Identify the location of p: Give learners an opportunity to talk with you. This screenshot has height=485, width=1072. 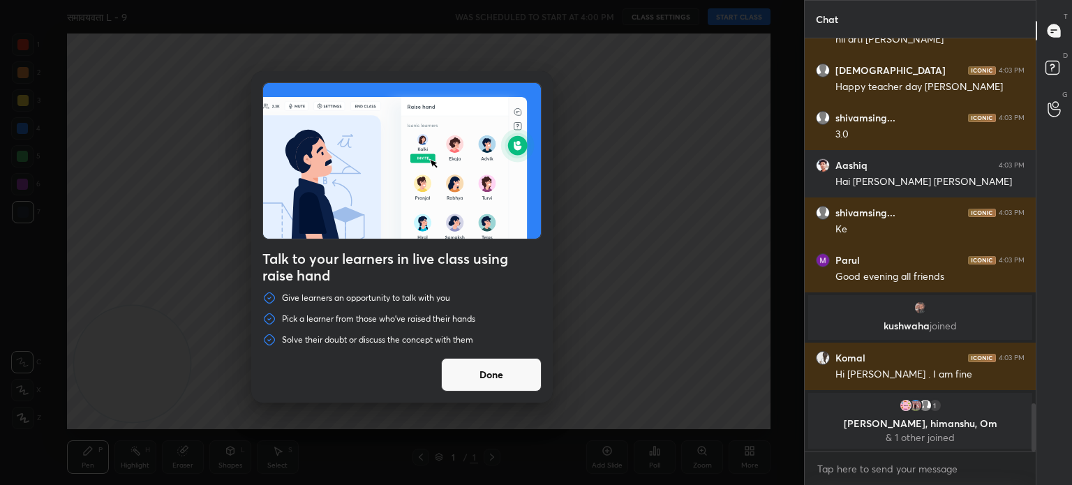
(366, 298).